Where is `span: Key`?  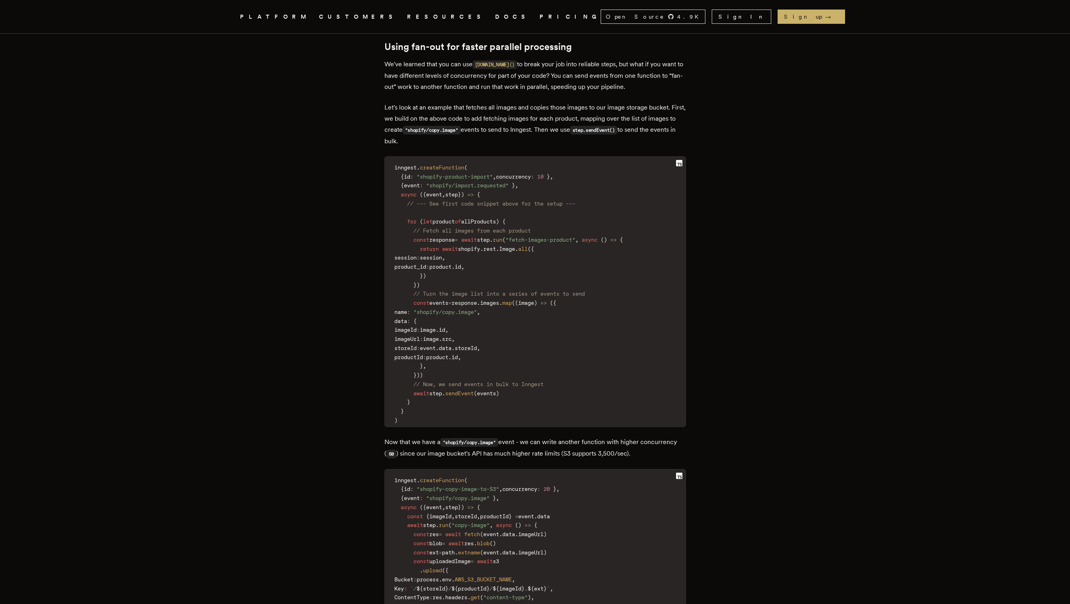 span: Key is located at coordinates (399, 588).